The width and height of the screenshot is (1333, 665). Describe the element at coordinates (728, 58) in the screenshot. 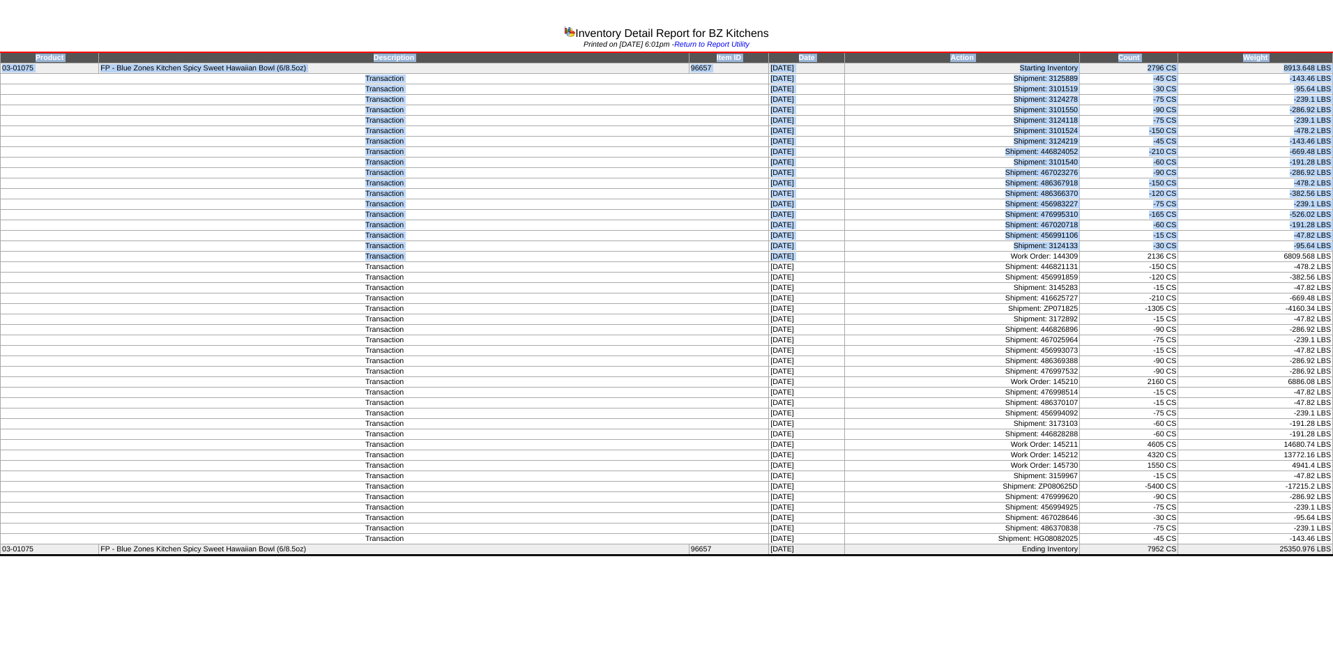

I see `td: Item ID` at that location.